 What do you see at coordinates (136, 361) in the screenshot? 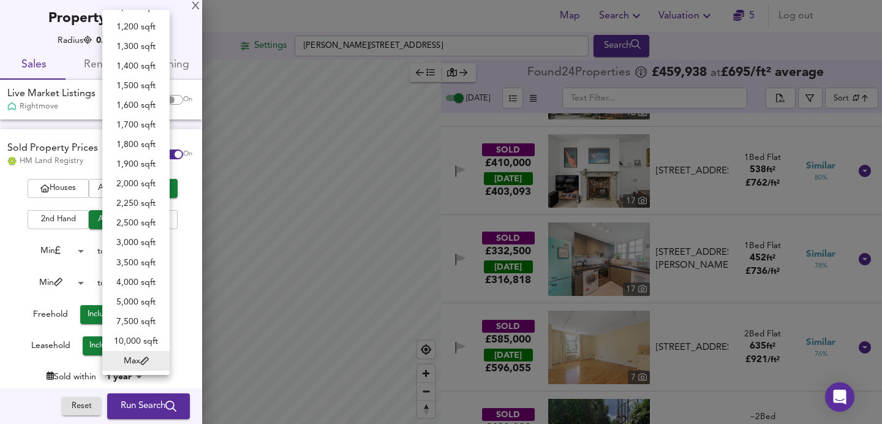
I see `li: Max` at bounding box center [136, 361].